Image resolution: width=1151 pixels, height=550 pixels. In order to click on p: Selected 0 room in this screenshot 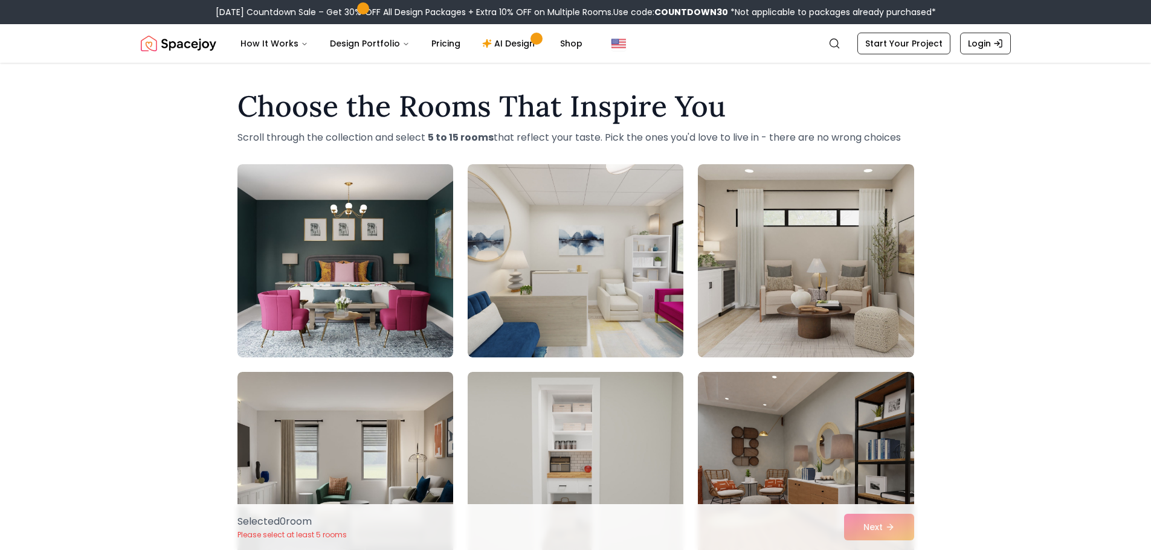, I will do `click(292, 522)`.